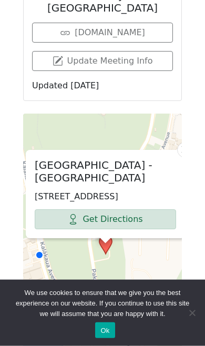 The height and width of the screenshot is (346, 205). What do you see at coordinates (105, 219) in the screenshot?
I see `a: Get Directions` at bounding box center [105, 219].